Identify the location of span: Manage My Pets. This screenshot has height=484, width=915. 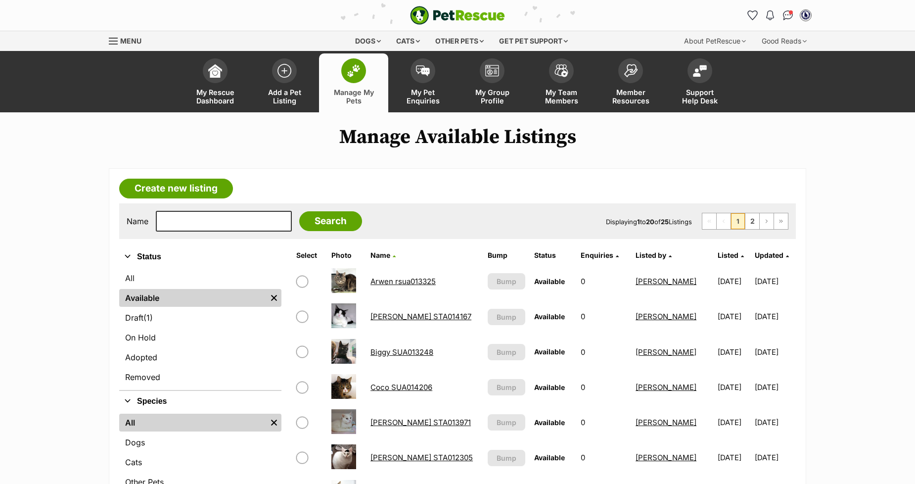
(354, 96).